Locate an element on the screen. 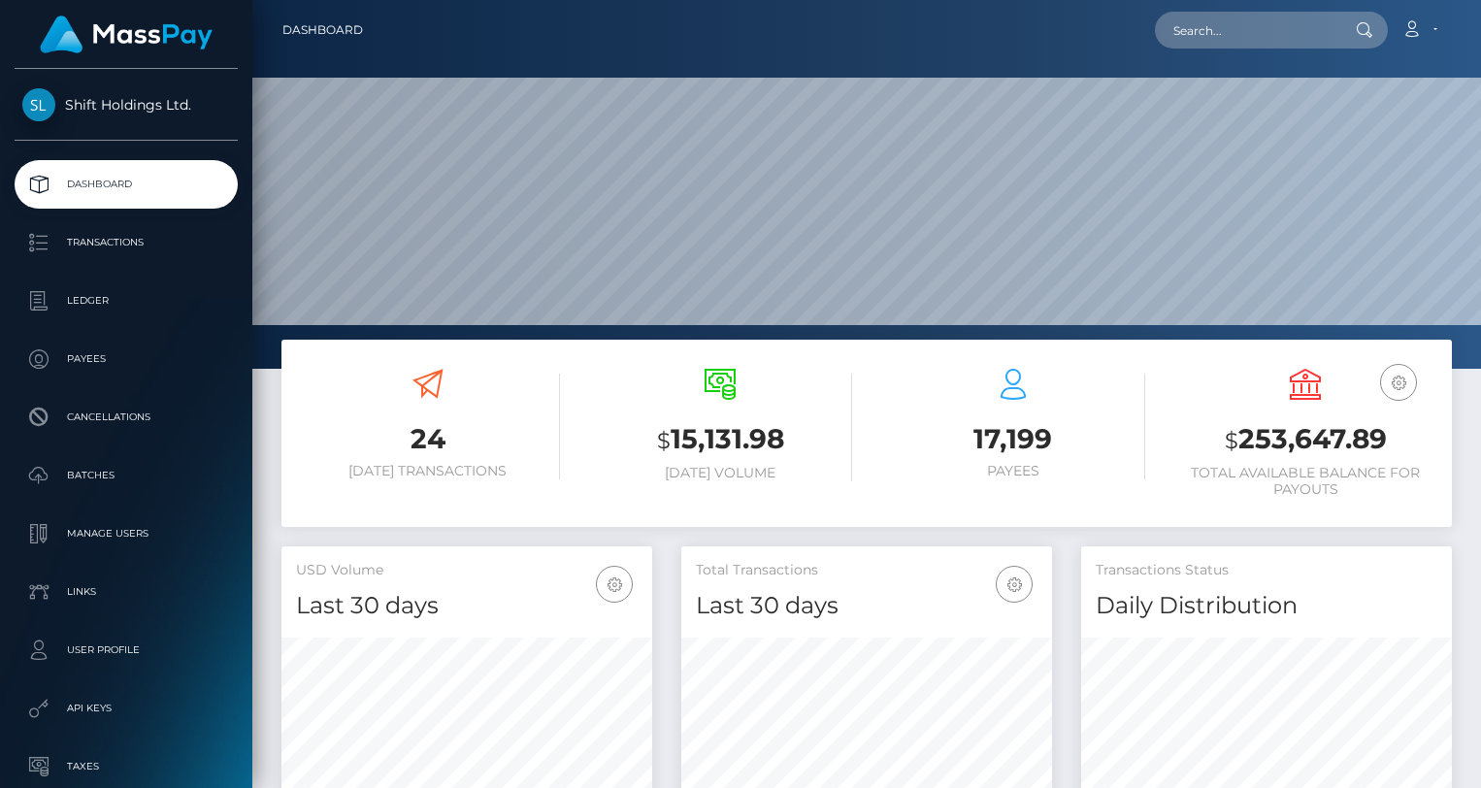  h6: Payees is located at coordinates (1013, 471).